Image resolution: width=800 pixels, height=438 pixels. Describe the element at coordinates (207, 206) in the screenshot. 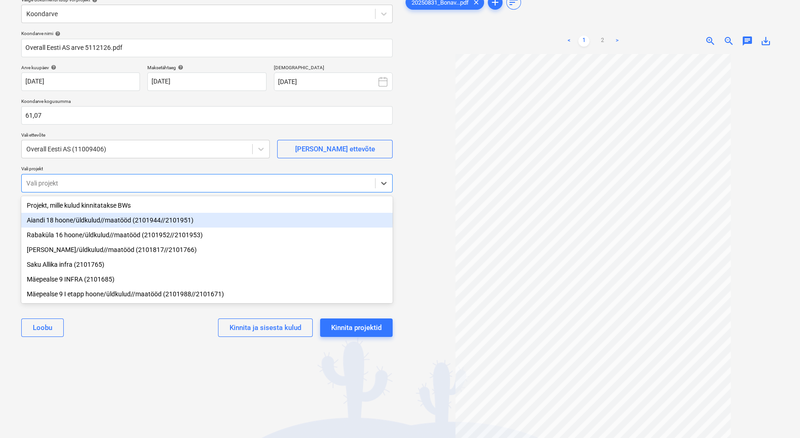

I see `div: Projekt, mille kulud kinnitatakse BWs` at that location.